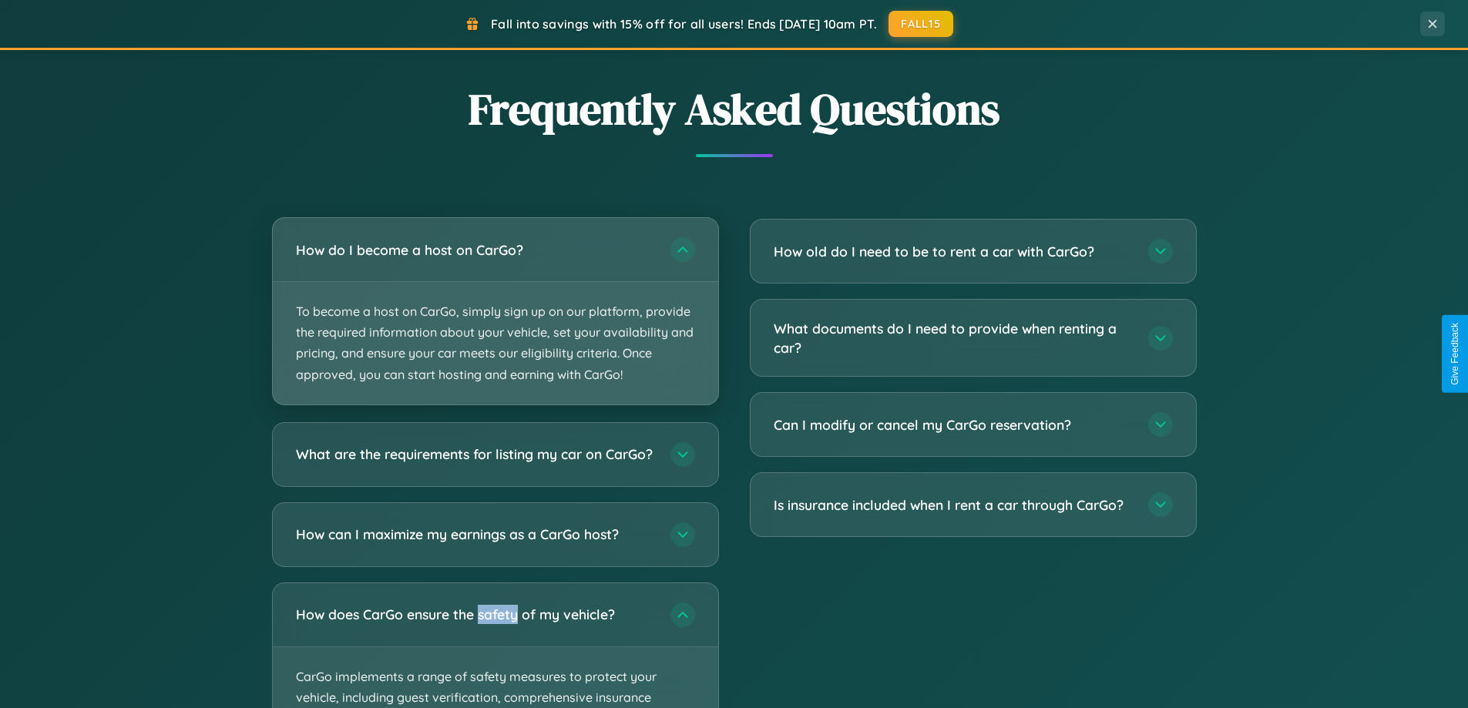  I want to click on h3: How old do I need to be to rent a car with CarGo?, so click(953, 251).